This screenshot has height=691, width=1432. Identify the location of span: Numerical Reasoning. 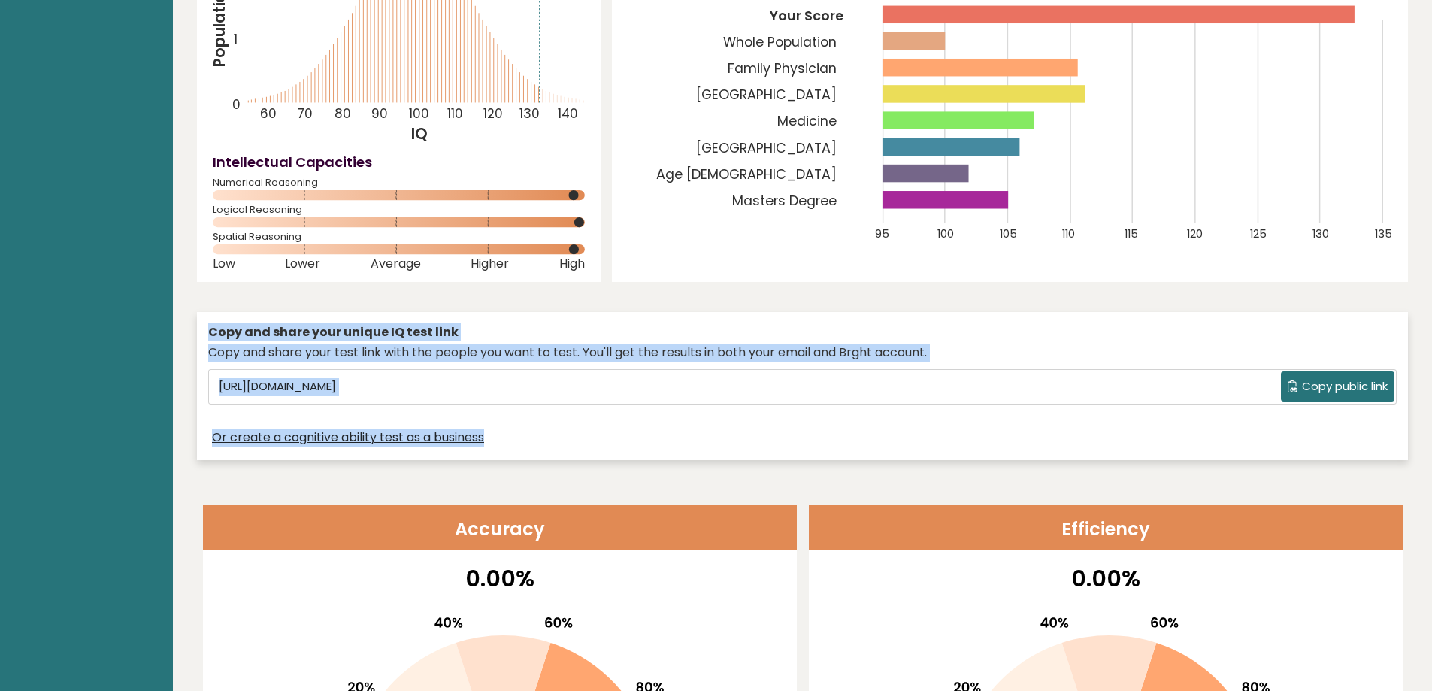
(398, 183).